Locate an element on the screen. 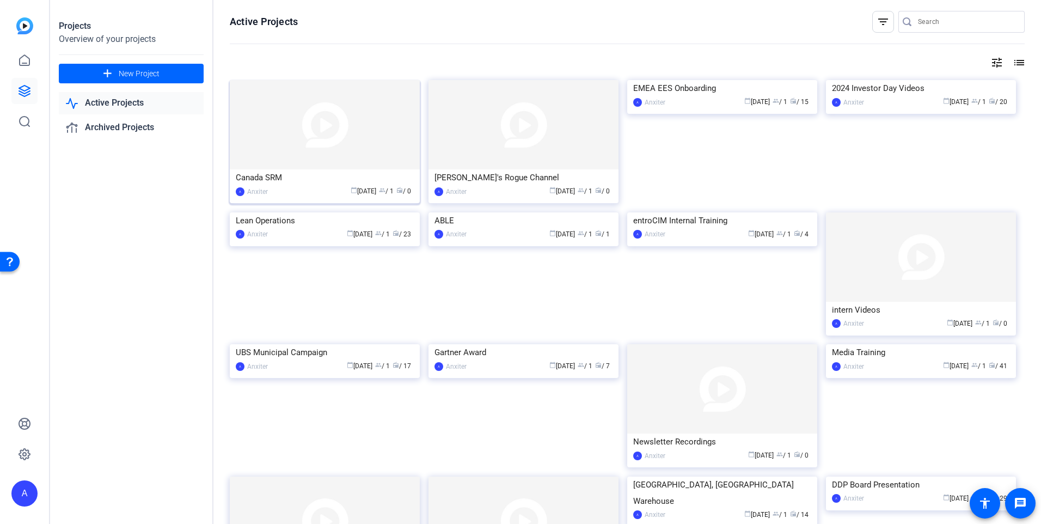 This screenshot has height=524, width=1041. a: Active Projects is located at coordinates (131, 103).